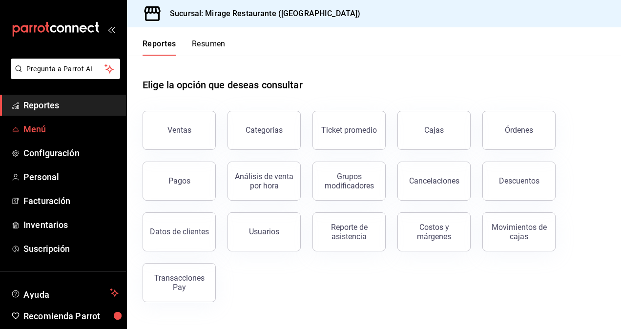 Image resolution: width=621 pixels, height=329 pixels. What do you see at coordinates (111, 29) in the screenshot?
I see `button: open_drawer_menu` at bounding box center [111, 29].